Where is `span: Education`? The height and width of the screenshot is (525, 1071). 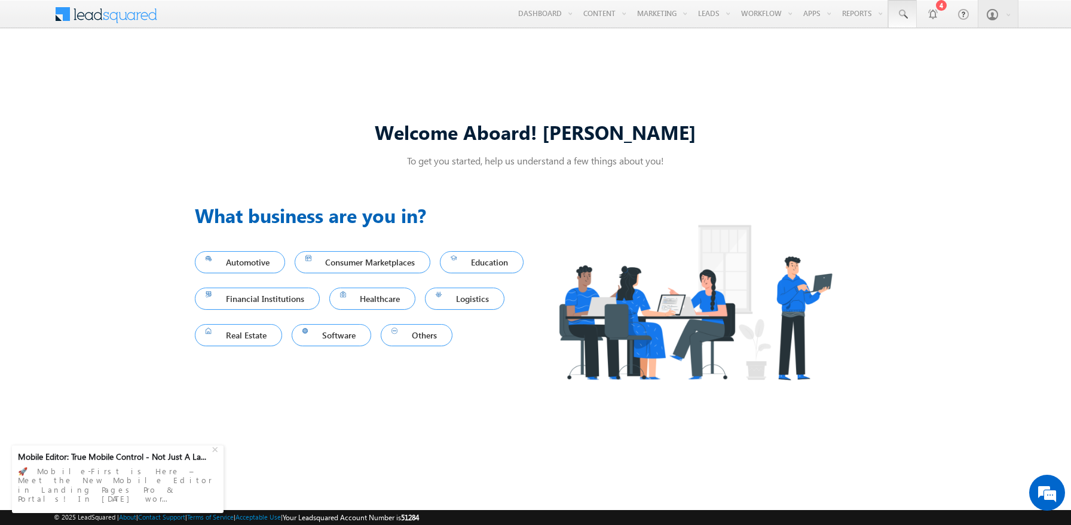
span: Education is located at coordinates (482, 262).